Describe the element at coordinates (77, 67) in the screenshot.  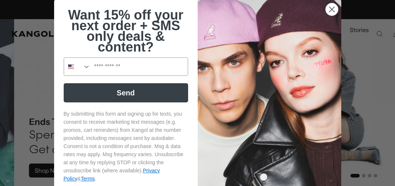
I see `button: Search Countries` at that location.